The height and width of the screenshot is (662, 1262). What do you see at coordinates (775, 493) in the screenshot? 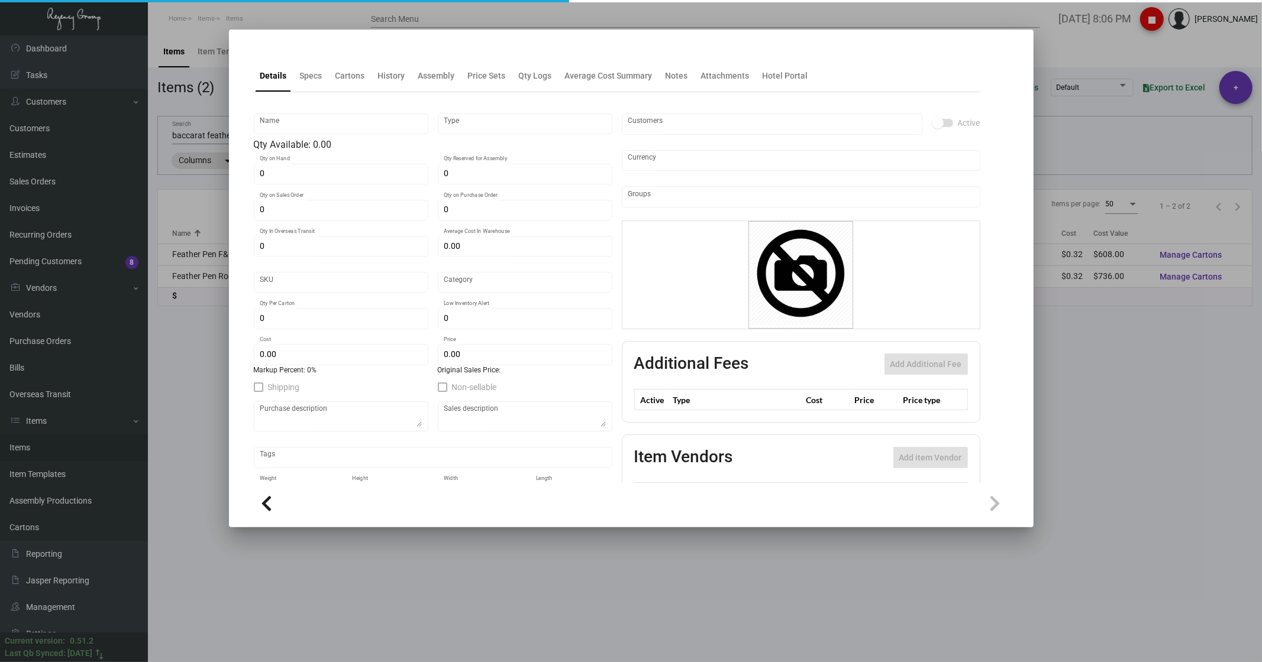
I see `th: Vendor` at bounding box center [775, 493].